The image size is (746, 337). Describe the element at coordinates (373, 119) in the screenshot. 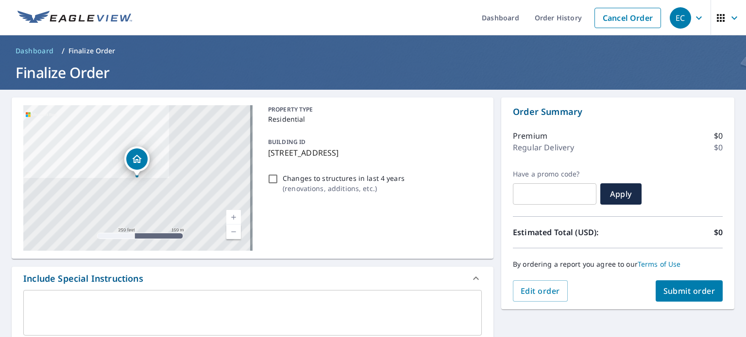

I see `p: Residential` at that location.